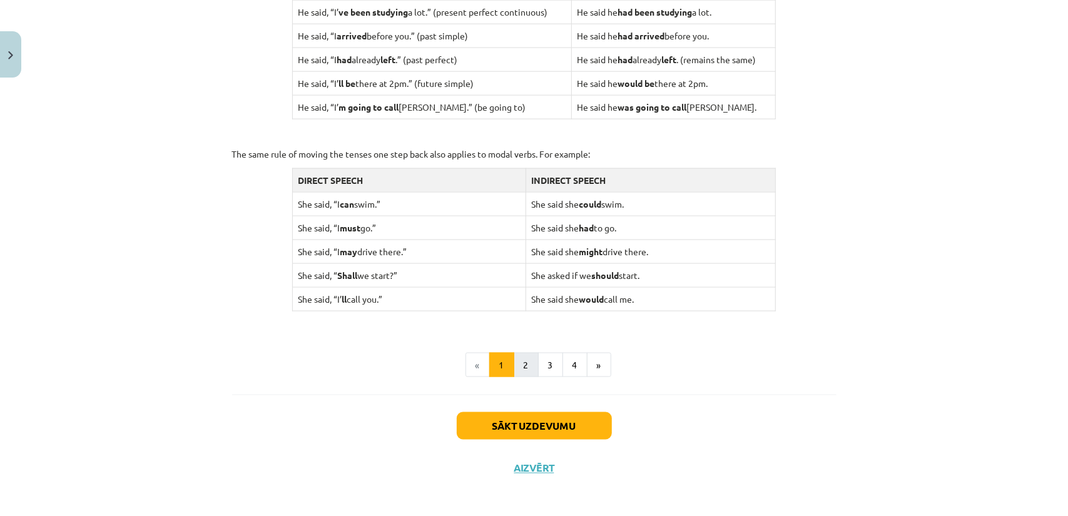 The height and width of the screenshot is (516, 1068). Describe the element at coordinates (651, 299) in the screenshot. I see `td: She said she call me.` at that location.